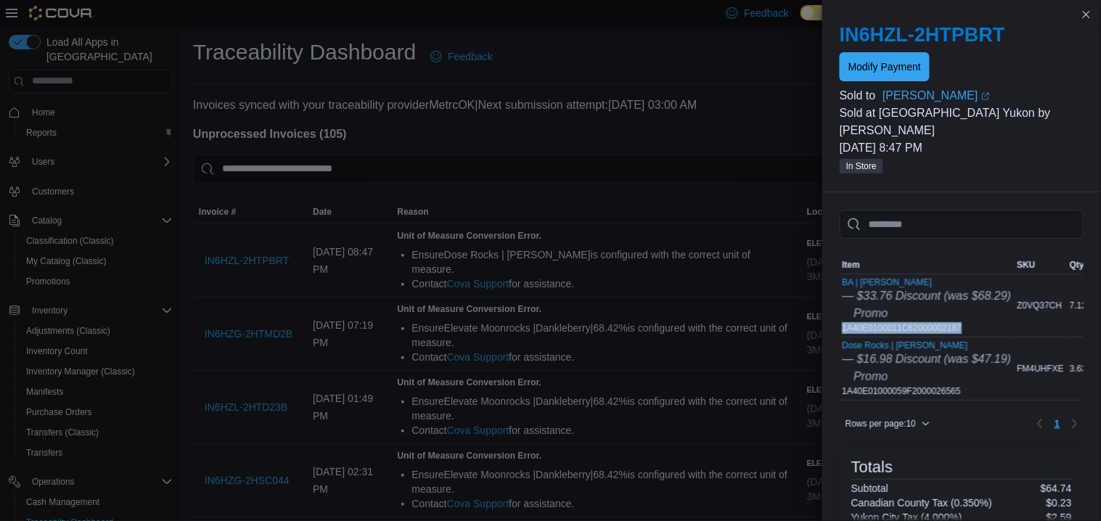 The height and width of the screenshot is (521, 1101). I want to click on p: $0.23, so click(1059, 503).